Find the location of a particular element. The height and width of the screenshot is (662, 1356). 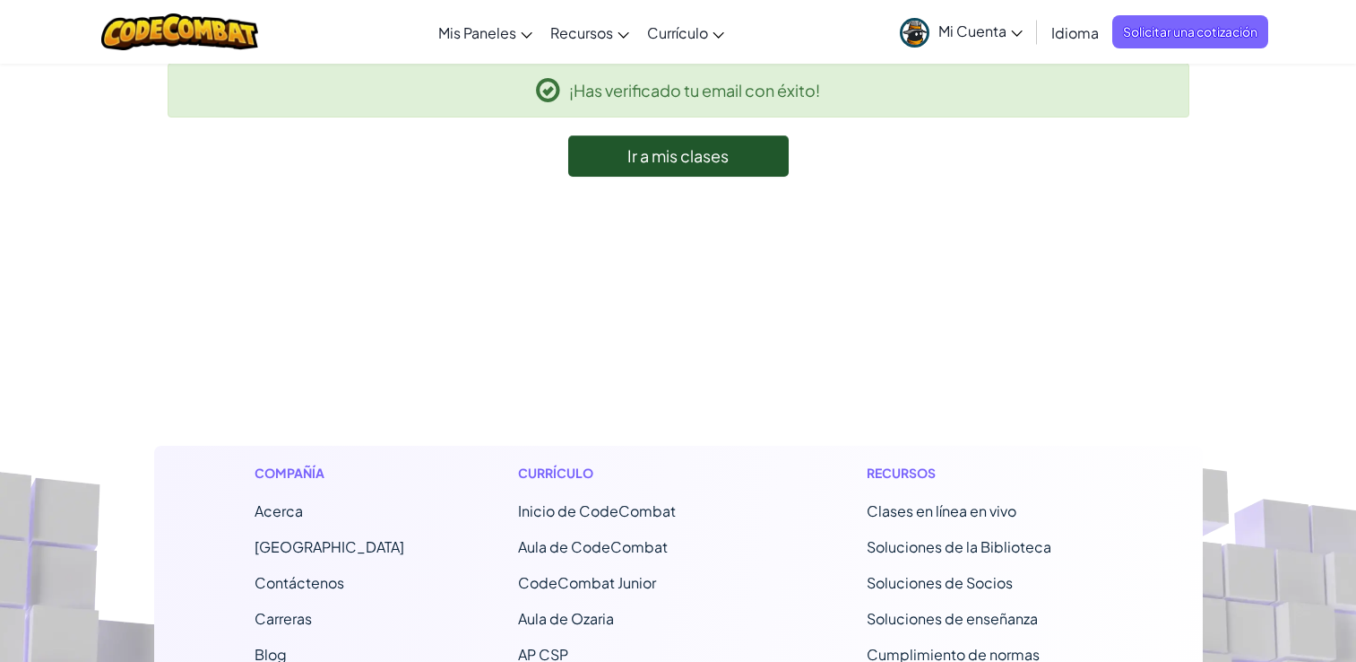

span: Ir a mis clases is located at coordinates (678, 155).